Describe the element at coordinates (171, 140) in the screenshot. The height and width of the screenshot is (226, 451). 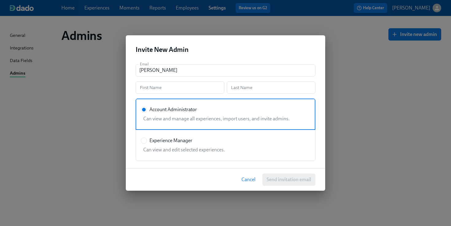
I see `span: Experience Manager` at that location.